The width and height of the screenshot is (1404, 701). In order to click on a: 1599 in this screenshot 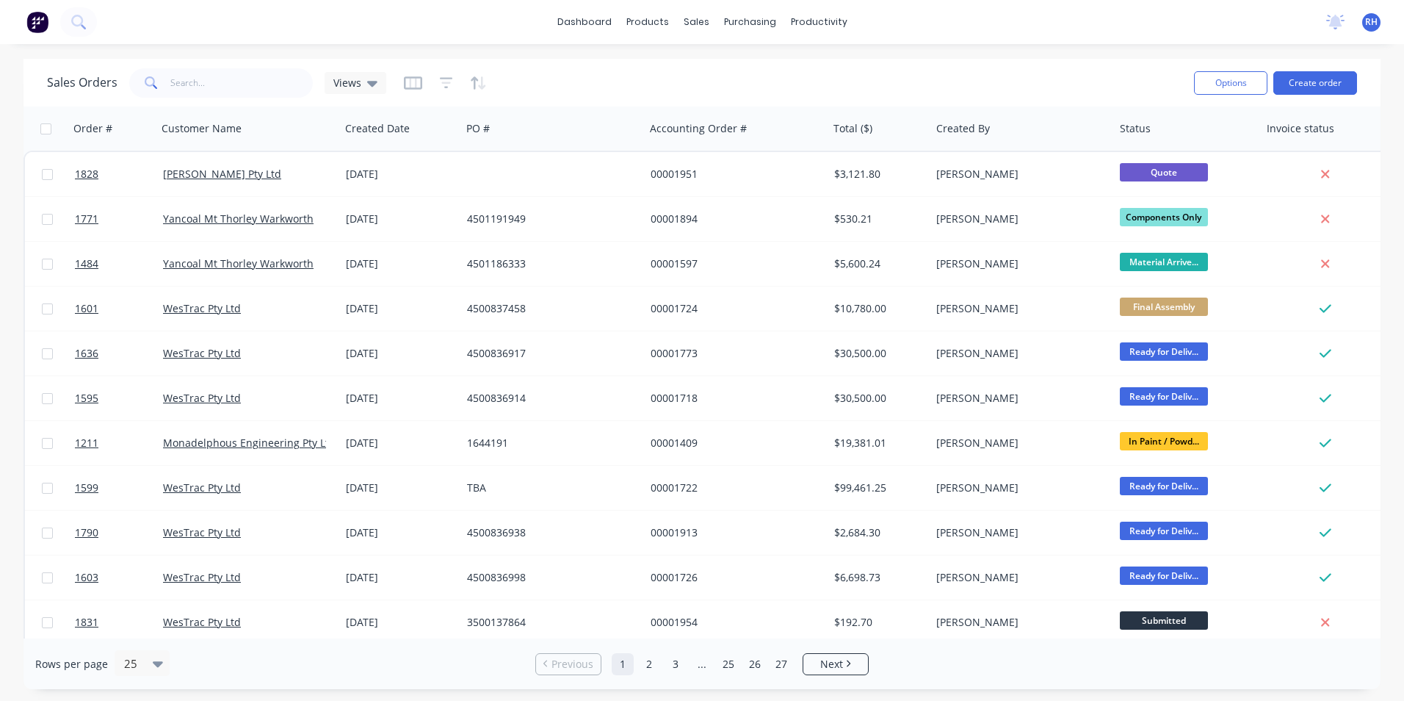, I will do `click(119, 488)`.